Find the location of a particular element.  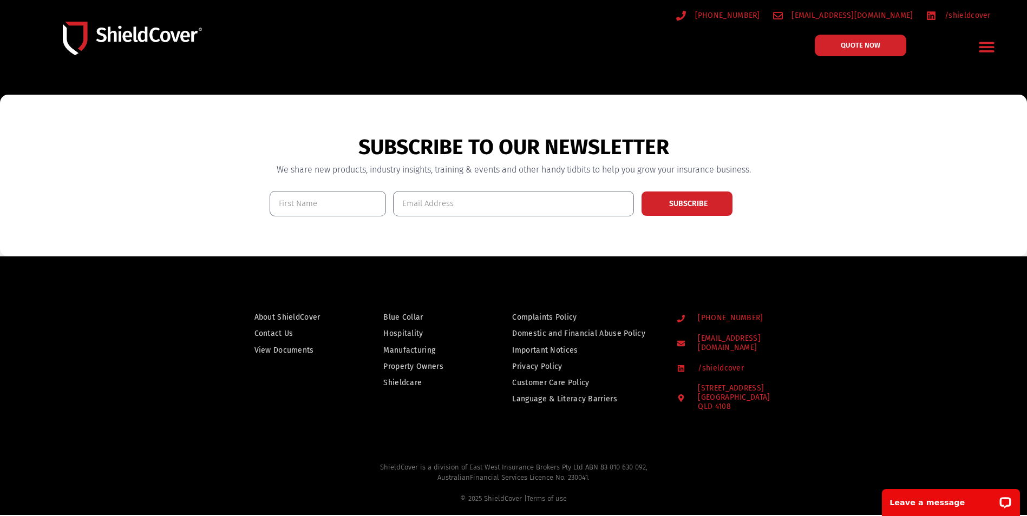

a: Property Owners is located at coordinates (424, 367).